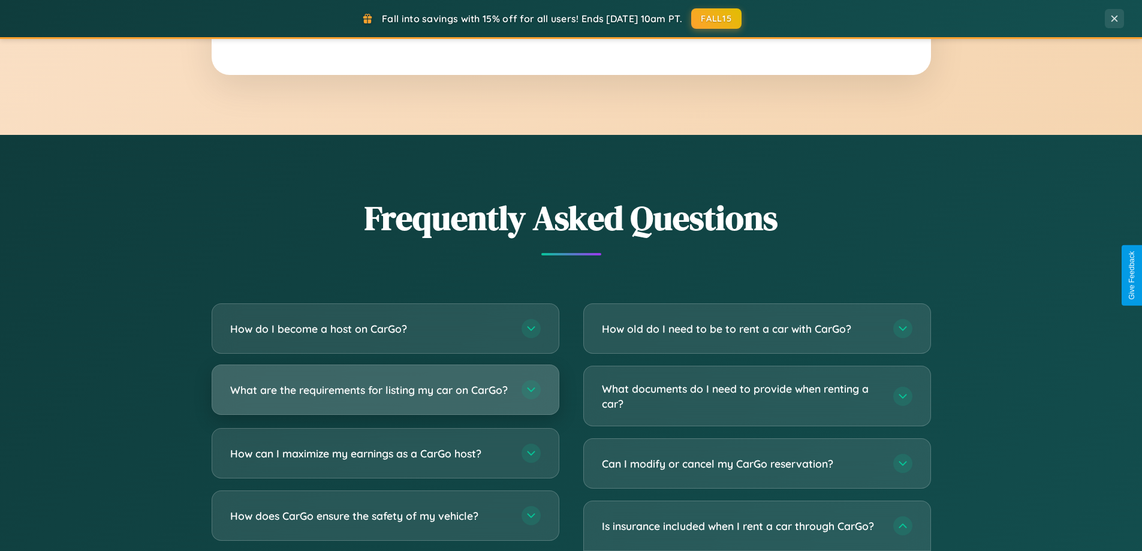 The width and height of the screenshot is (1142, 551). Describe the element at coordinates (370, 453) in the screenshot. I see `h3: How can I maximize my earnings as a CarGo host?` at that location.